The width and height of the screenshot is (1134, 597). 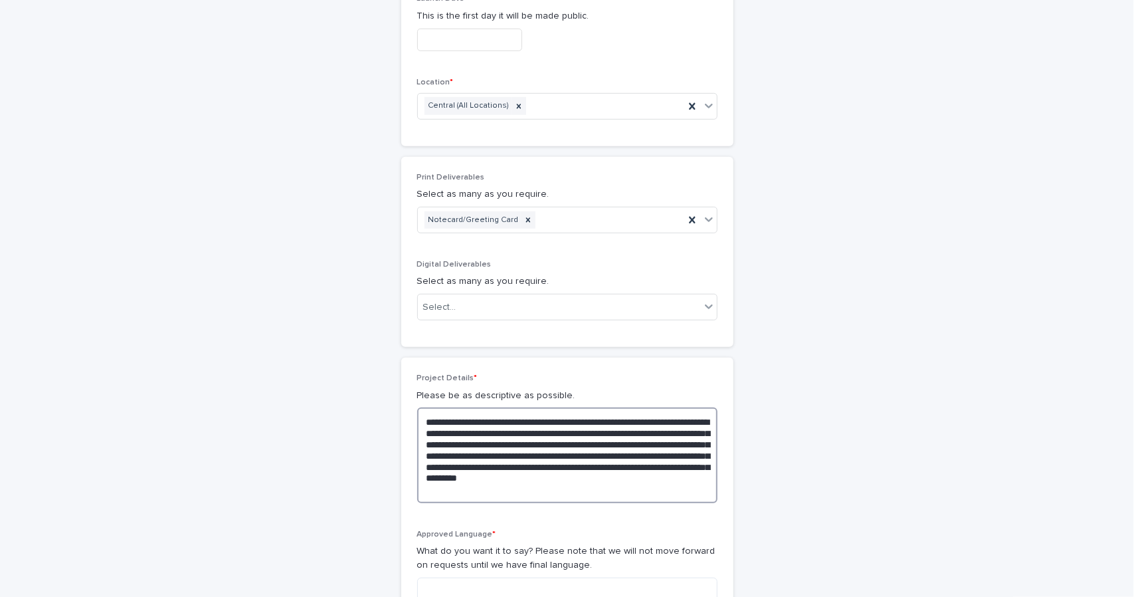 I want to click on span: Approved Language, so click(x=456, y=534).